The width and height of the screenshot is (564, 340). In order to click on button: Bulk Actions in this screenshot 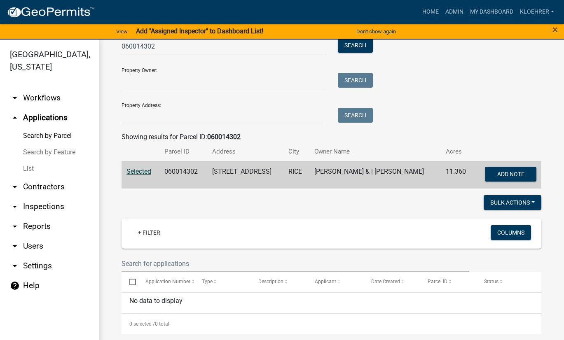, I will do `click(513, 203)`.